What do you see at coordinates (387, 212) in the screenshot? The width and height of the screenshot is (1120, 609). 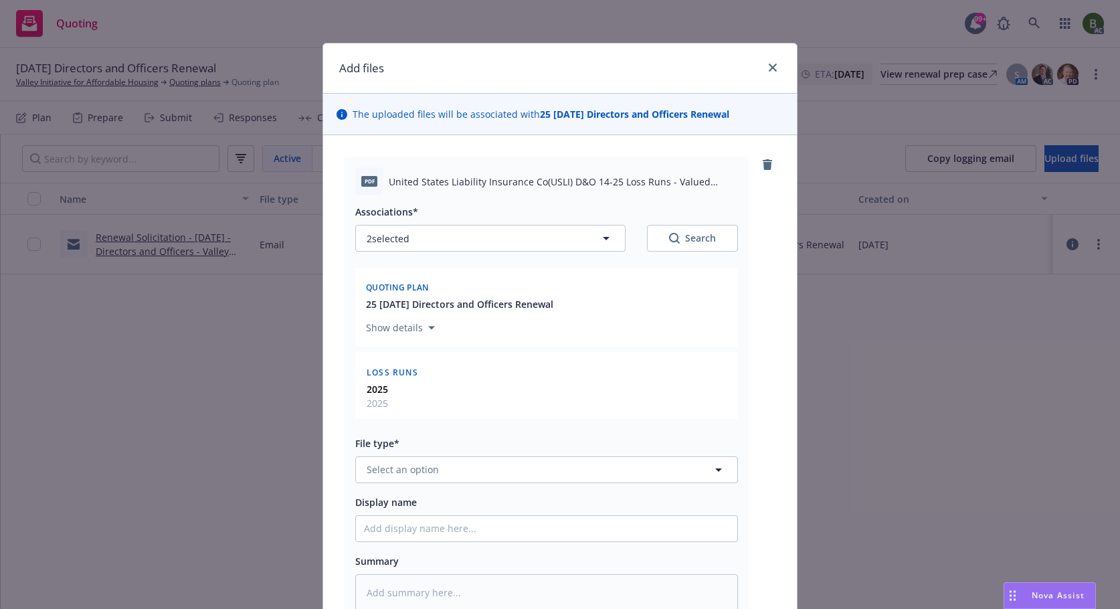 I see `span: Associations*` at bounding box center [387, 212].